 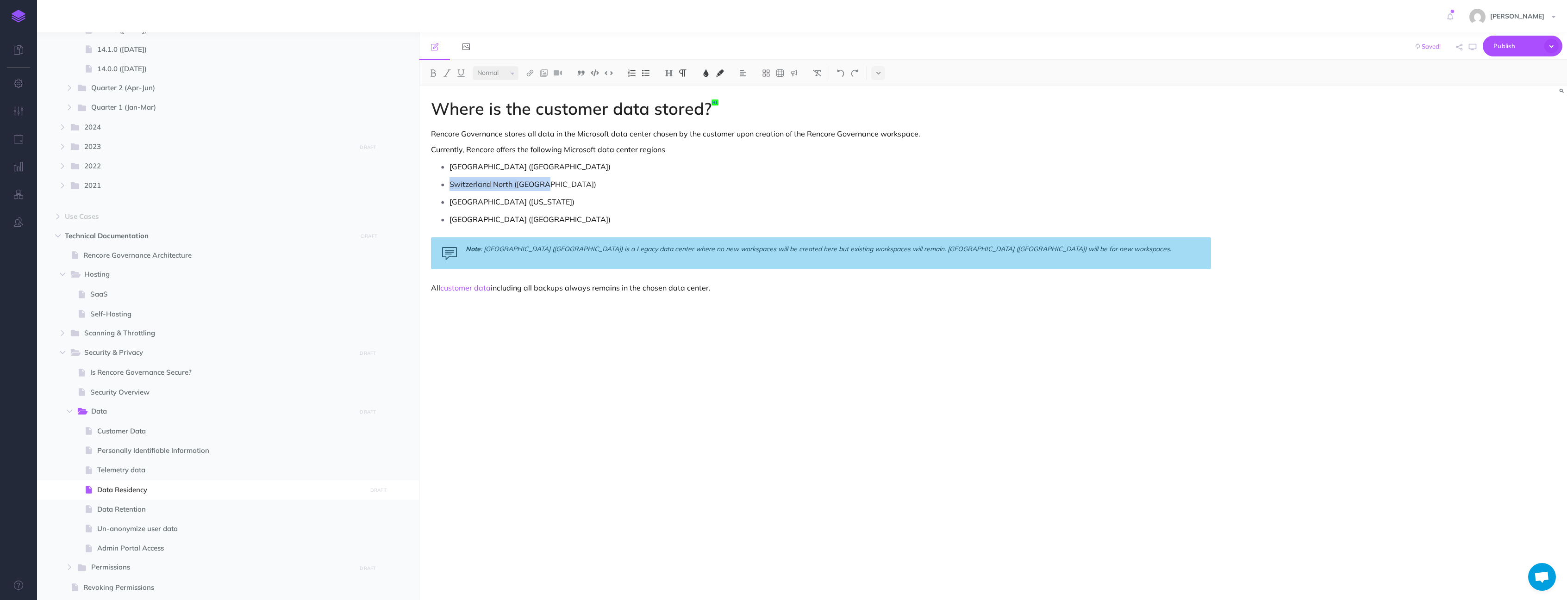 What do you see at coordinates (220, 88) in the screenshot?
I see `span: Quarter 2 (Apr-Jun)` at bounding box center [220, 88].